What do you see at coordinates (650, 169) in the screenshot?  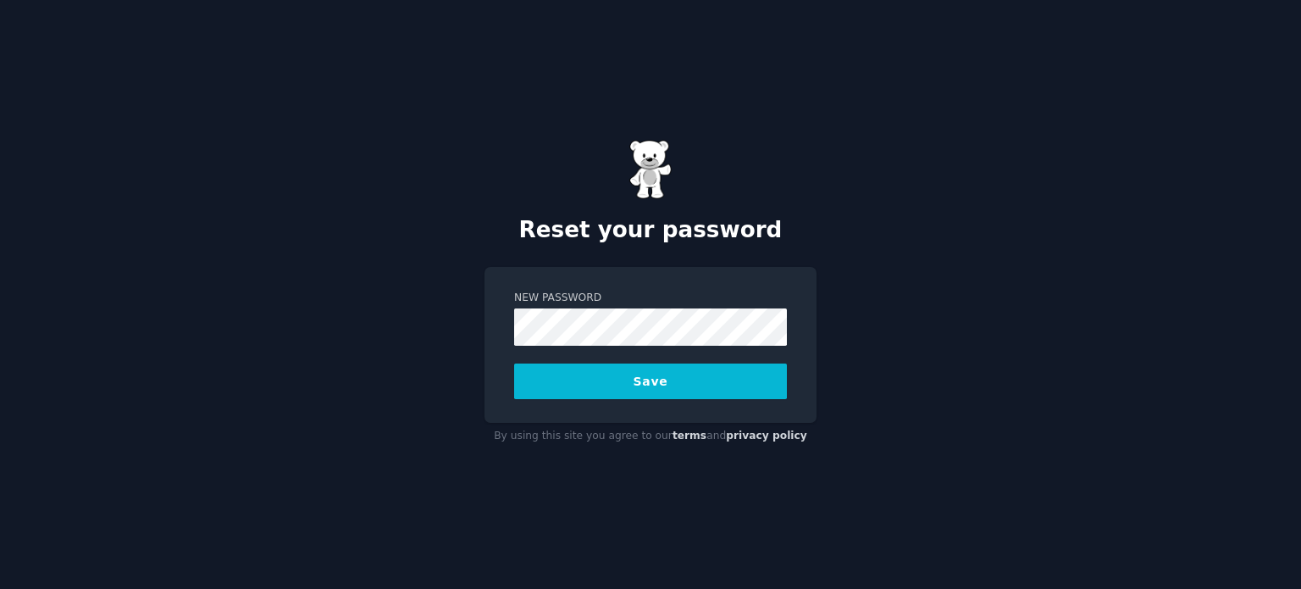 I see `img: Gummy Bear` at bounding box center [650, 169].